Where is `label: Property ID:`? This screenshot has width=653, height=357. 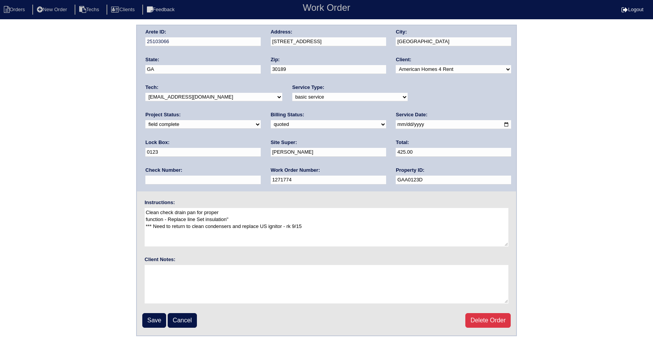 label: Property ID: is located at coordinates (410, 170).